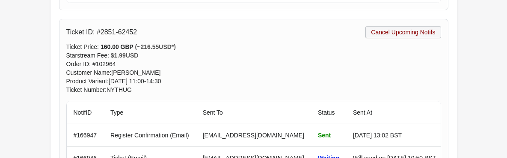  What do you see at coordinates (102, 32) in the screenshot?
I see `h3: Ticket ID: # 2851-62452` at bounding box center [102, 32].